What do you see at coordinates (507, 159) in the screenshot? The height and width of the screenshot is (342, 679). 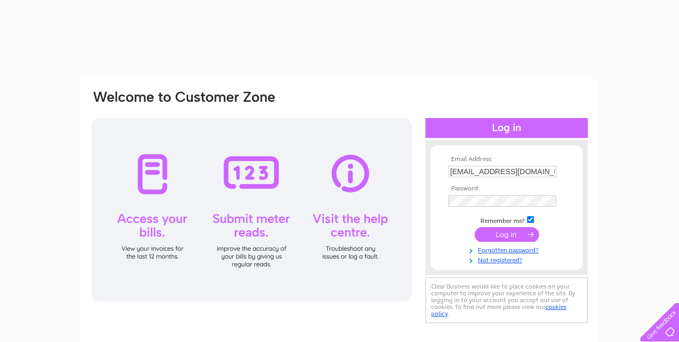 I see `th: Email Address:` at bounding box center [507, 159].